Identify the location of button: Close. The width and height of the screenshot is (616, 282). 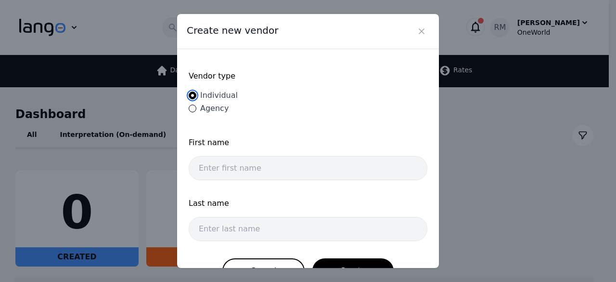
(422, 31).